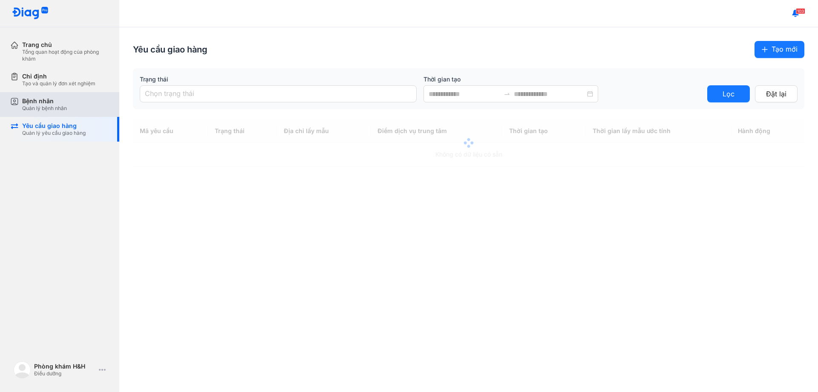  I want to click on button: Lọc, so click(729, 94).